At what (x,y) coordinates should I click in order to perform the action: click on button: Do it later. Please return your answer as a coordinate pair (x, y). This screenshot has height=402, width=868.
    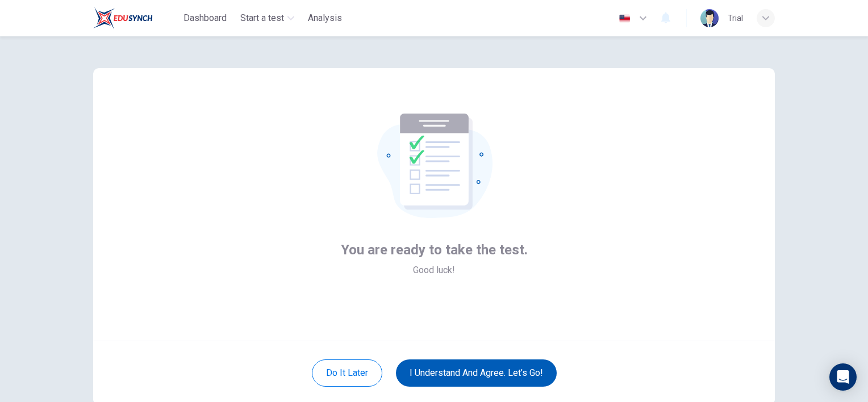
    Looking at the image, I should click on (347, 373).